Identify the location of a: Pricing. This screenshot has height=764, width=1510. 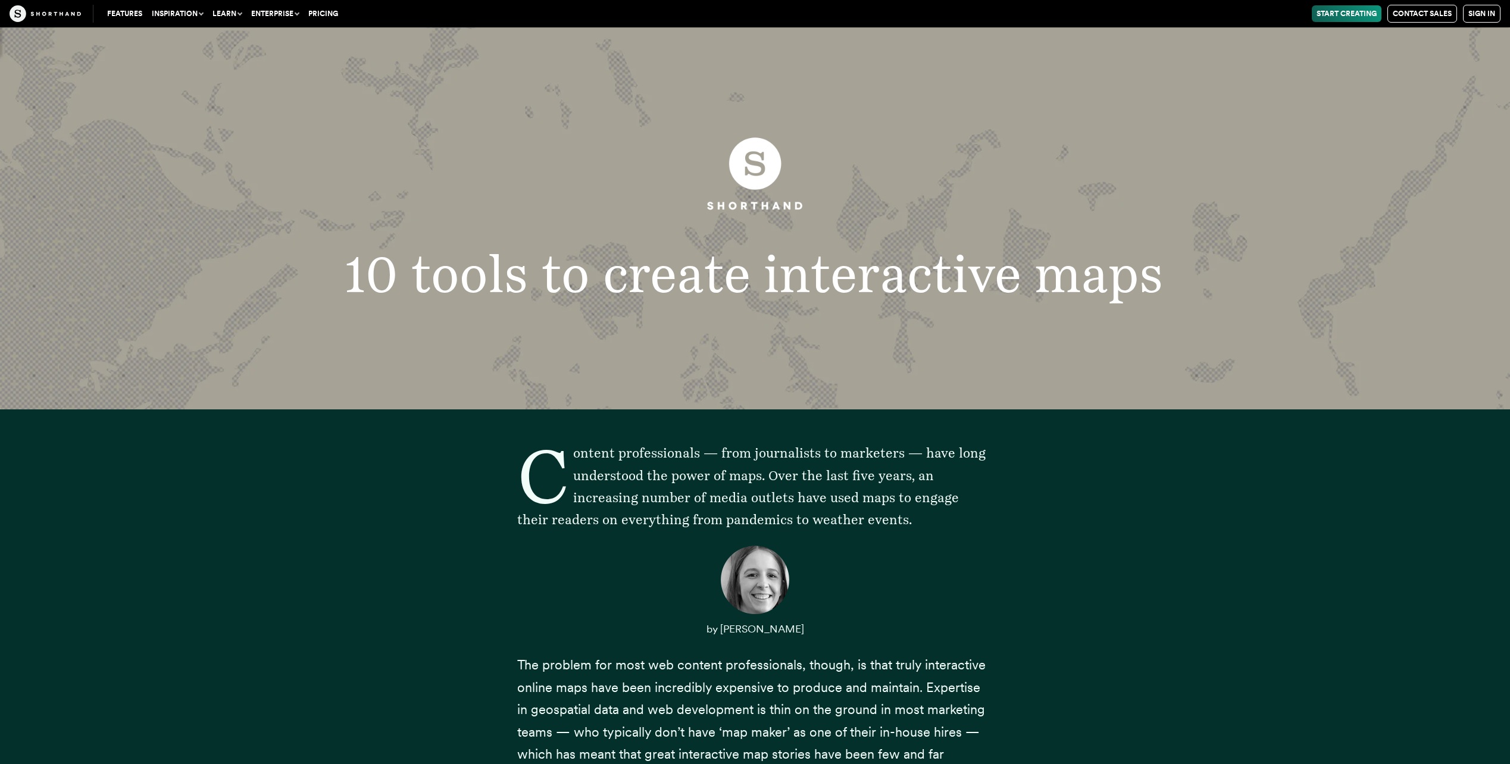
(323, 14).